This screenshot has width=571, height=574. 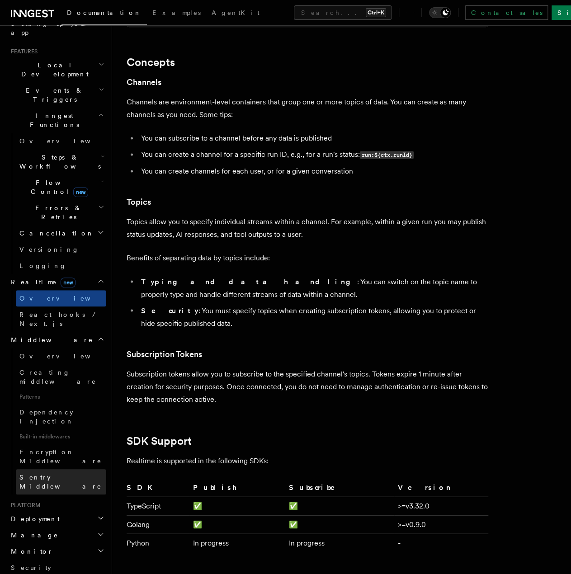 What do you see at coordinates (47, 416) in the screenshot?
I see `span: Dependency Injection` at bounding box center [47, 416].